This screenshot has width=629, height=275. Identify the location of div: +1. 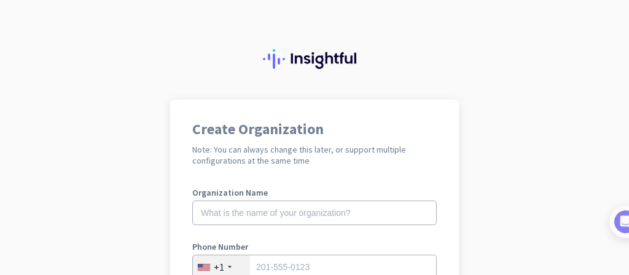
(219, 267).